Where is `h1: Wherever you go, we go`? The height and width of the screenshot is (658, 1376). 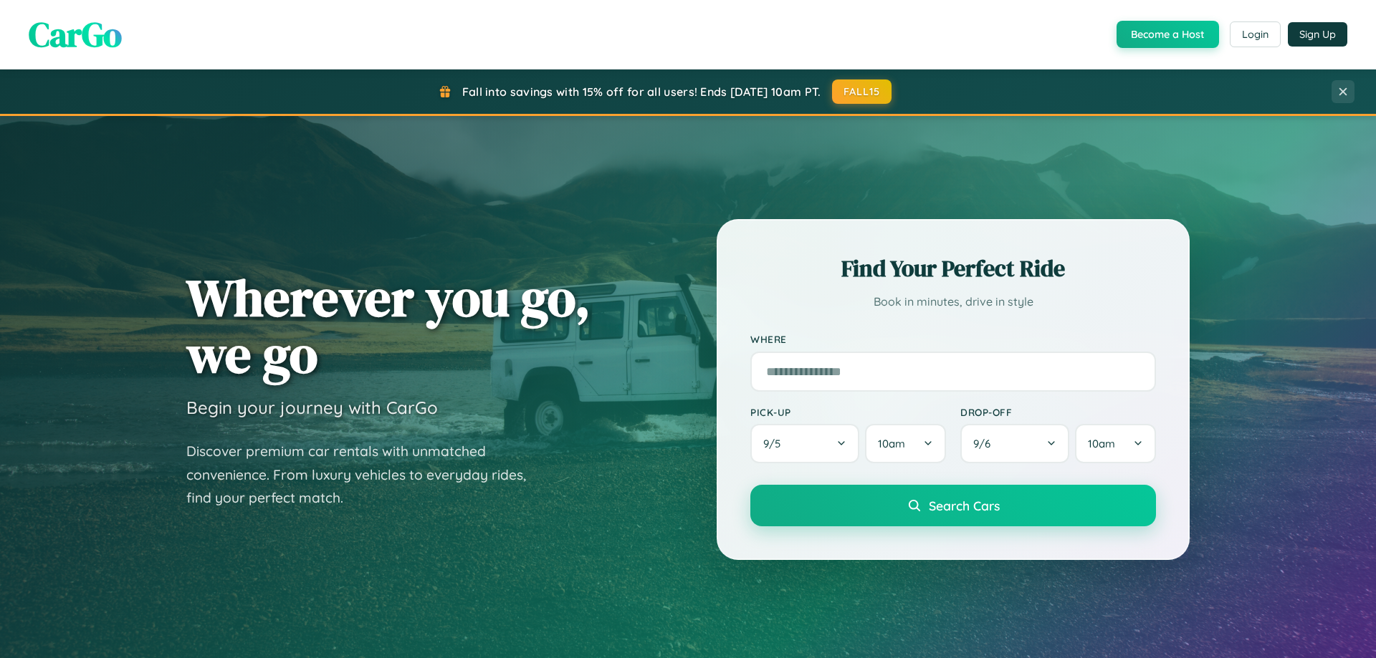
h1: Wherever you go, we go is located at coordinates (388, 326).